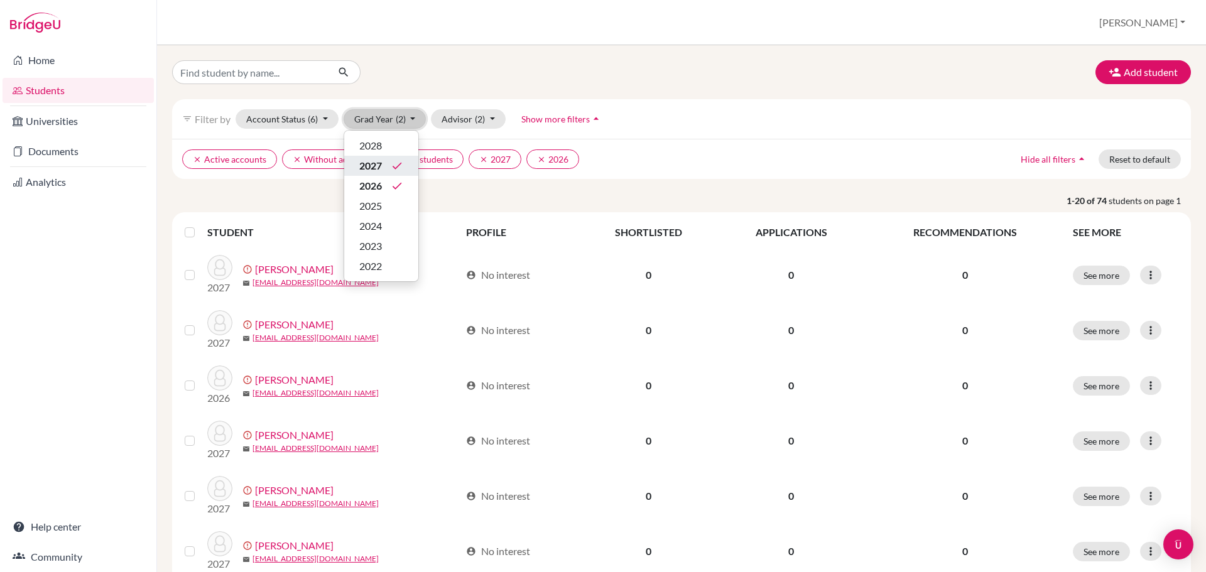 This screenshot has height=572, width=1206. What do you see at coordinates (78, 90) in the screenshot?
I see `a: Students` at bounding box center [78, 90].